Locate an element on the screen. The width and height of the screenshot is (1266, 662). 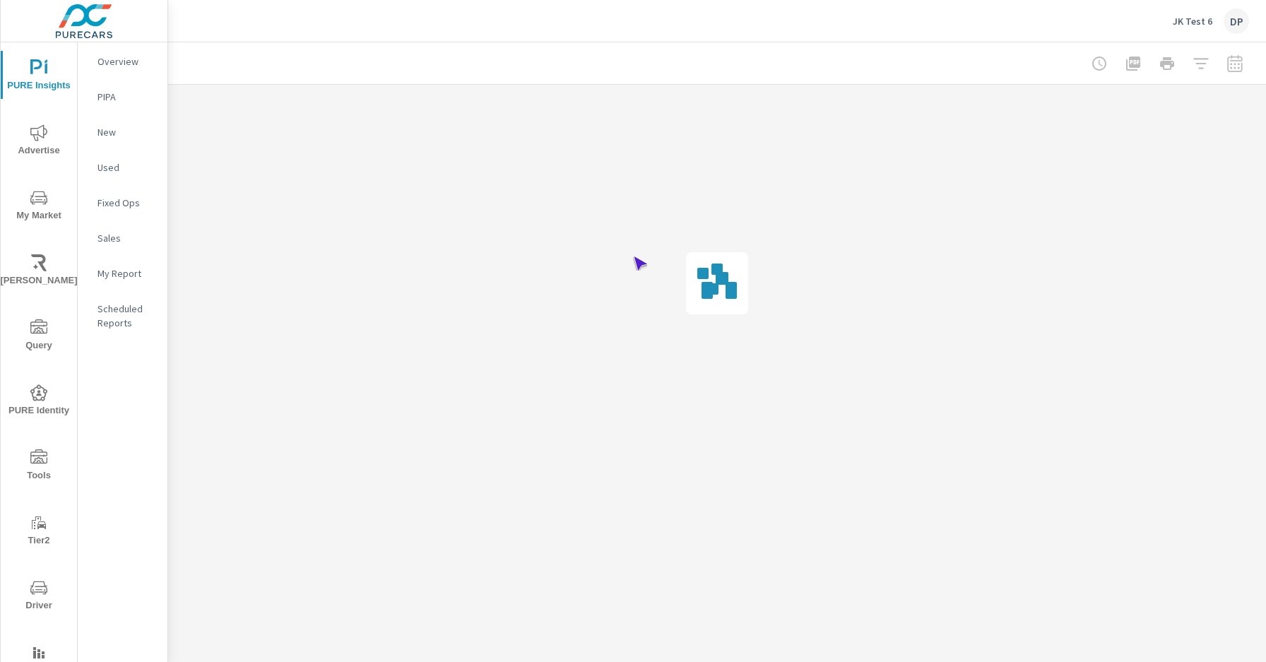
div: New is located at coordinates (122, 132).